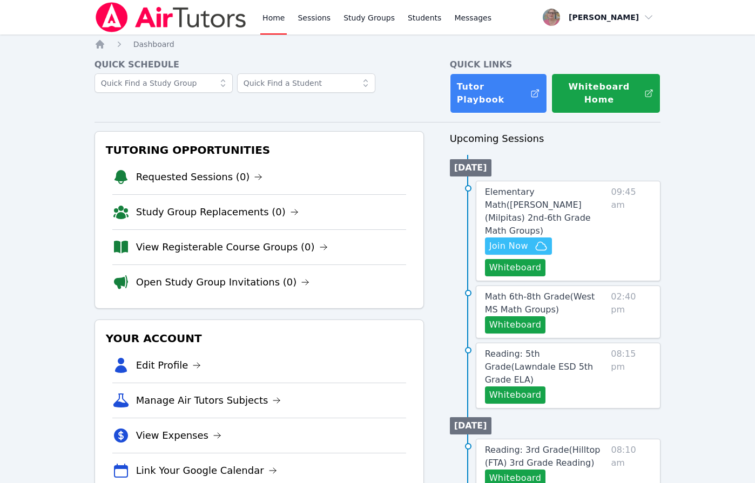 The width and height of the screenshot is (755, 483). I want to click on span: Messages, so click(473, 18).